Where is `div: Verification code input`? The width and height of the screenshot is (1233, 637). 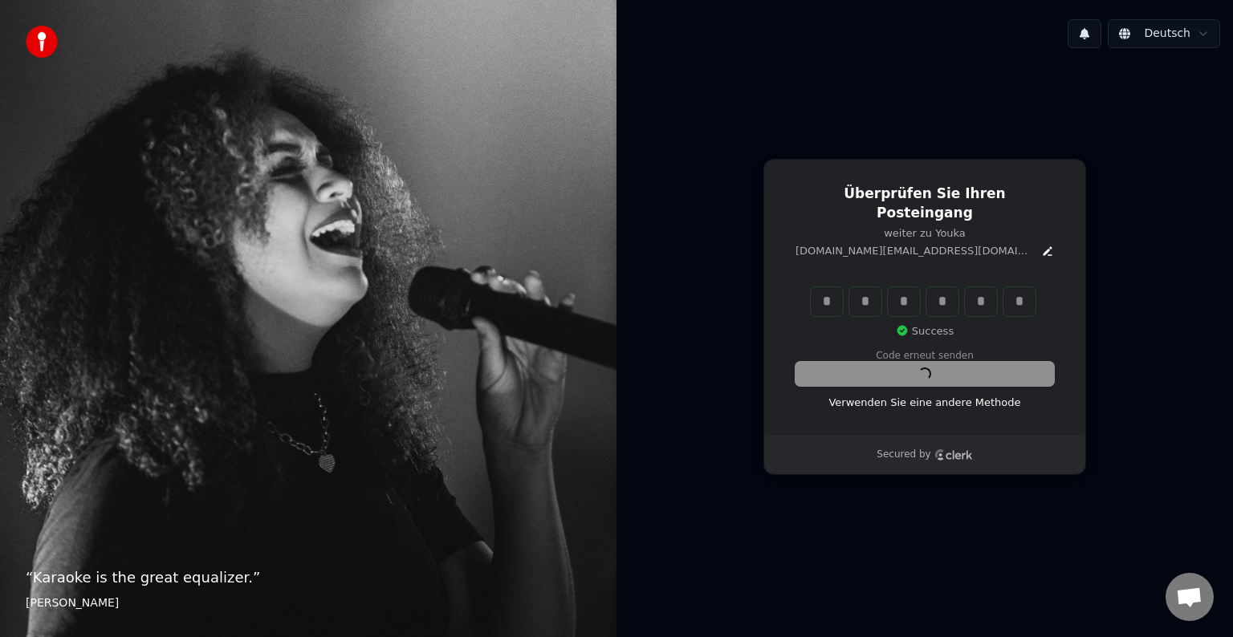
div: Verification code input is located at coordinates (923, 302).